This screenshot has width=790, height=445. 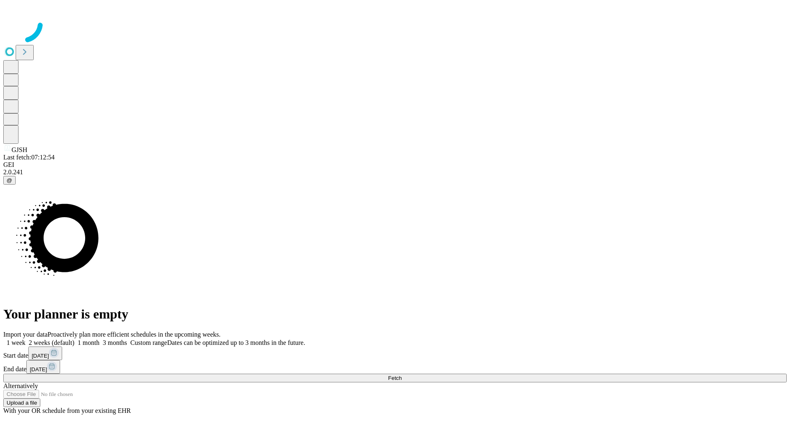 What do you see at coordinates (26, 334) in the screenshot?
I see `span: Import your data` at bounding box center [26, 334].